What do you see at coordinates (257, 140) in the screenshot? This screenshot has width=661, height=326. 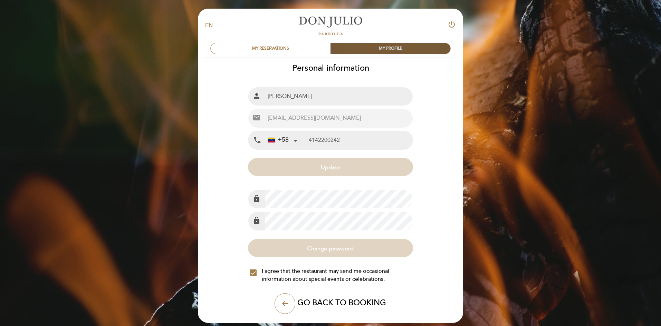 I see `i: local_phone` at bounding box center [257, 140].